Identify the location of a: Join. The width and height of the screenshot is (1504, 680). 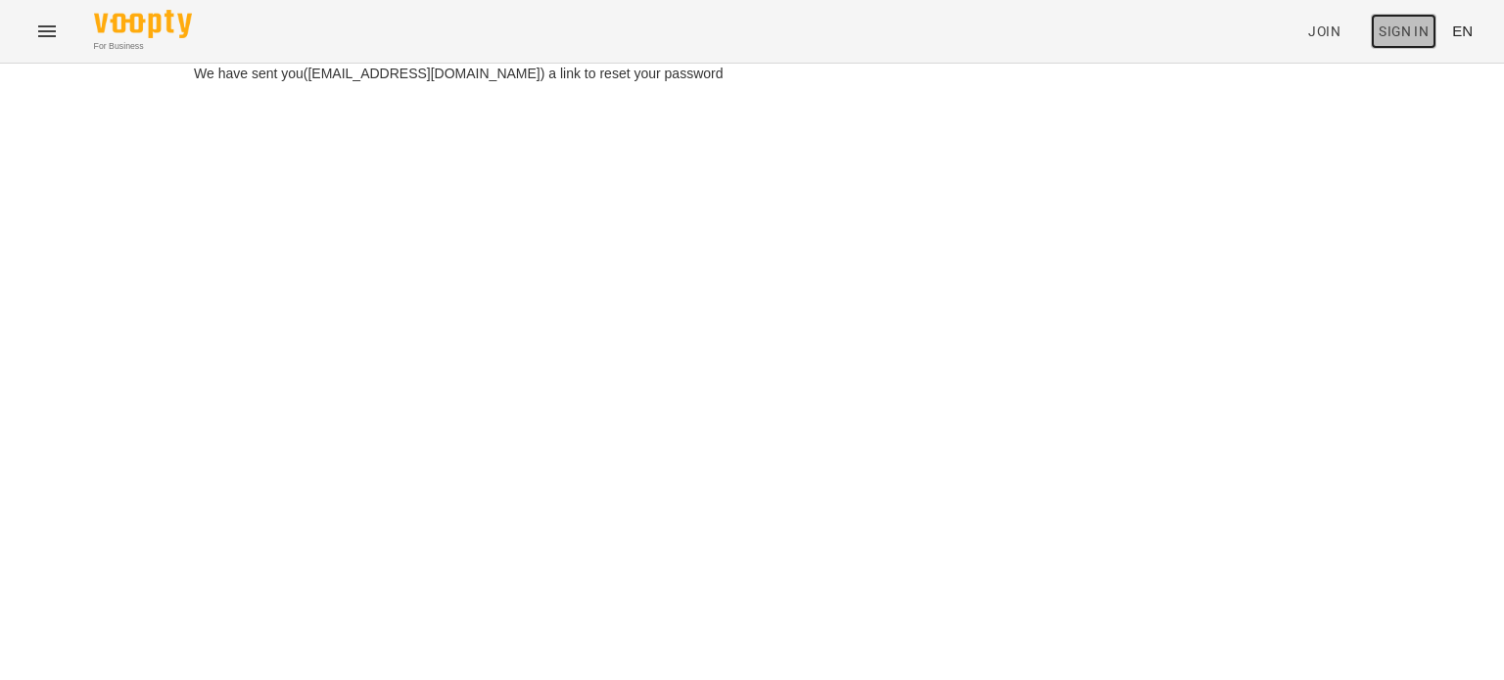
(1331, 31).